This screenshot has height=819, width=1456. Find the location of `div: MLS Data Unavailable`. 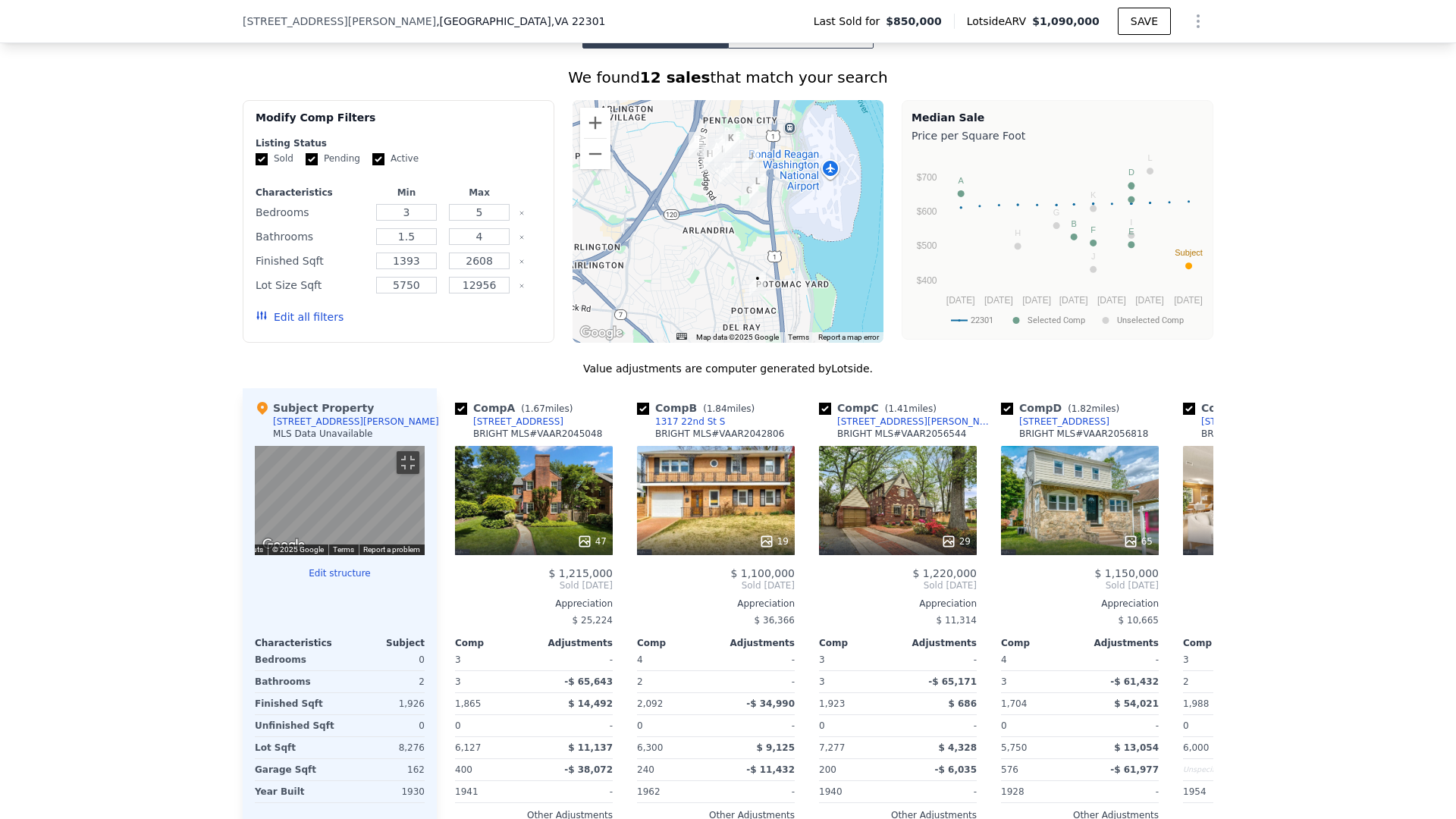

div: MLS Data Unavailable is located at coordinates (324, 434).